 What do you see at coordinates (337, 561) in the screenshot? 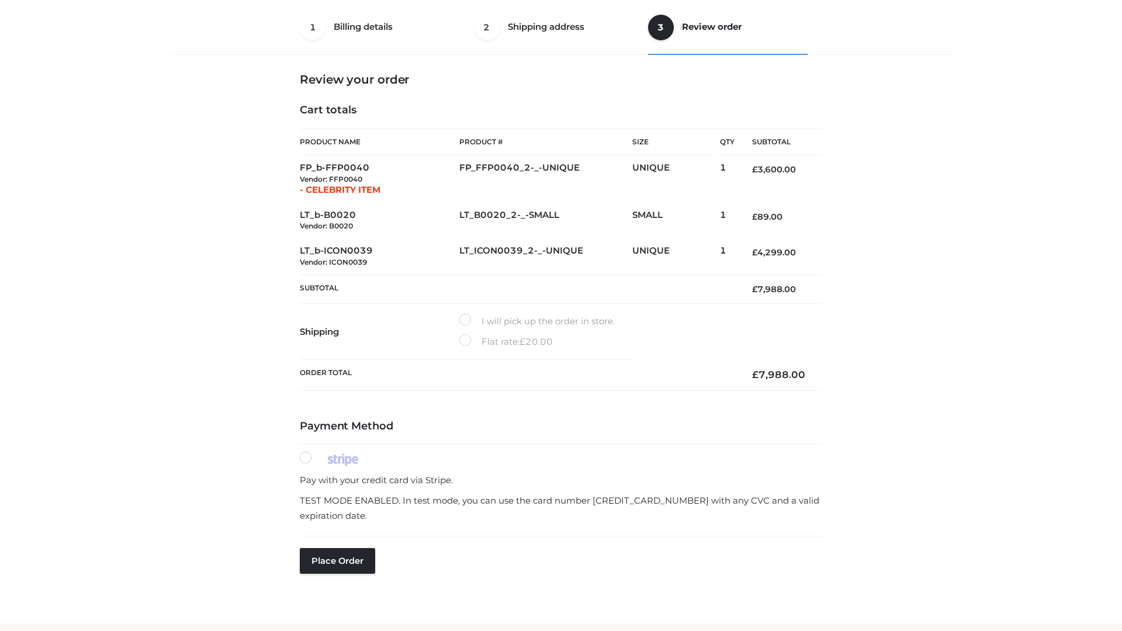
I see `button: Place order` at bounding box center [337, 561].